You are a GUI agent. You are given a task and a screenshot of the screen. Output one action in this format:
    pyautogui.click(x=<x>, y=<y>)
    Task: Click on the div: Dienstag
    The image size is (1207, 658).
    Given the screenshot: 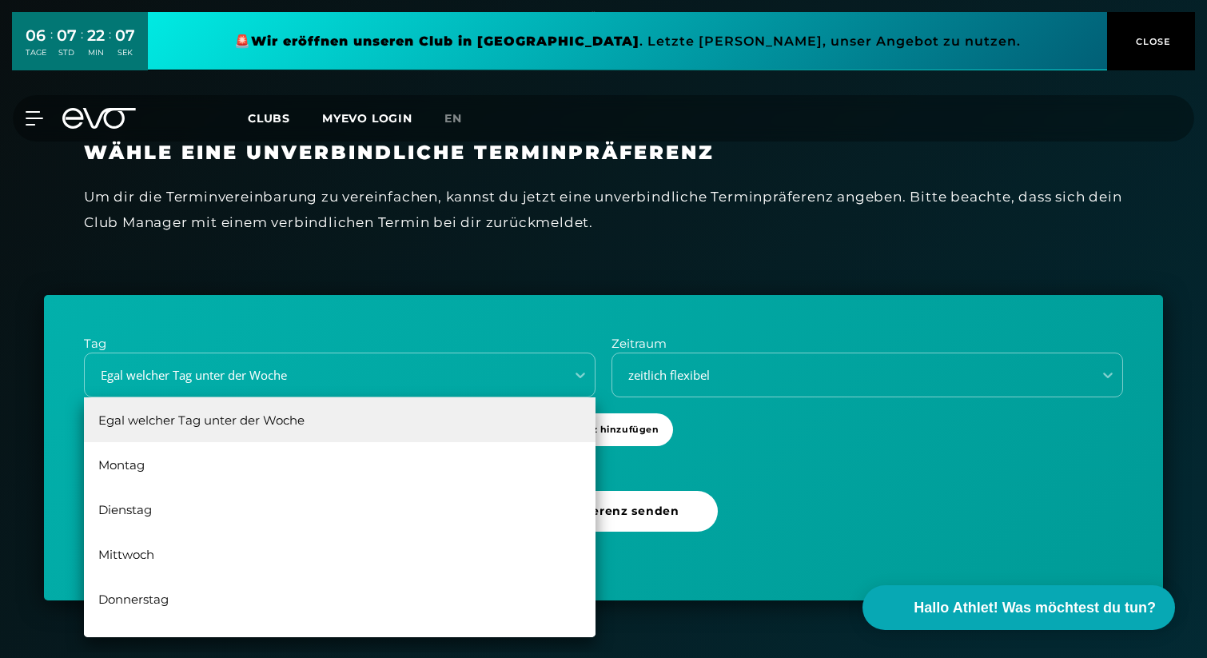 What is the action you would take?
    pyautogui.click(x=340, y=509)
    